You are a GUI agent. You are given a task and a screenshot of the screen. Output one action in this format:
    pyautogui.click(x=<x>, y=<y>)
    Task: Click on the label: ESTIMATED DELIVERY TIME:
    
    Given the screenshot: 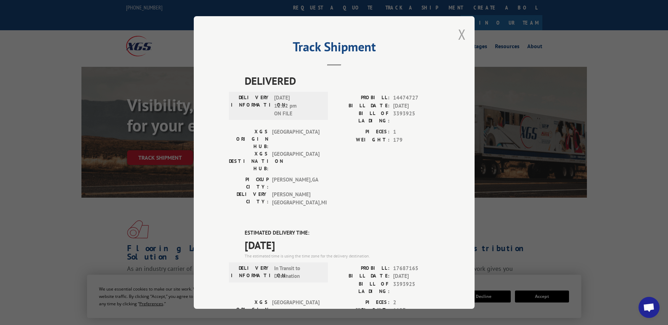 What is the action you would take?
    pyautogui.click(x=342, y=233)
    